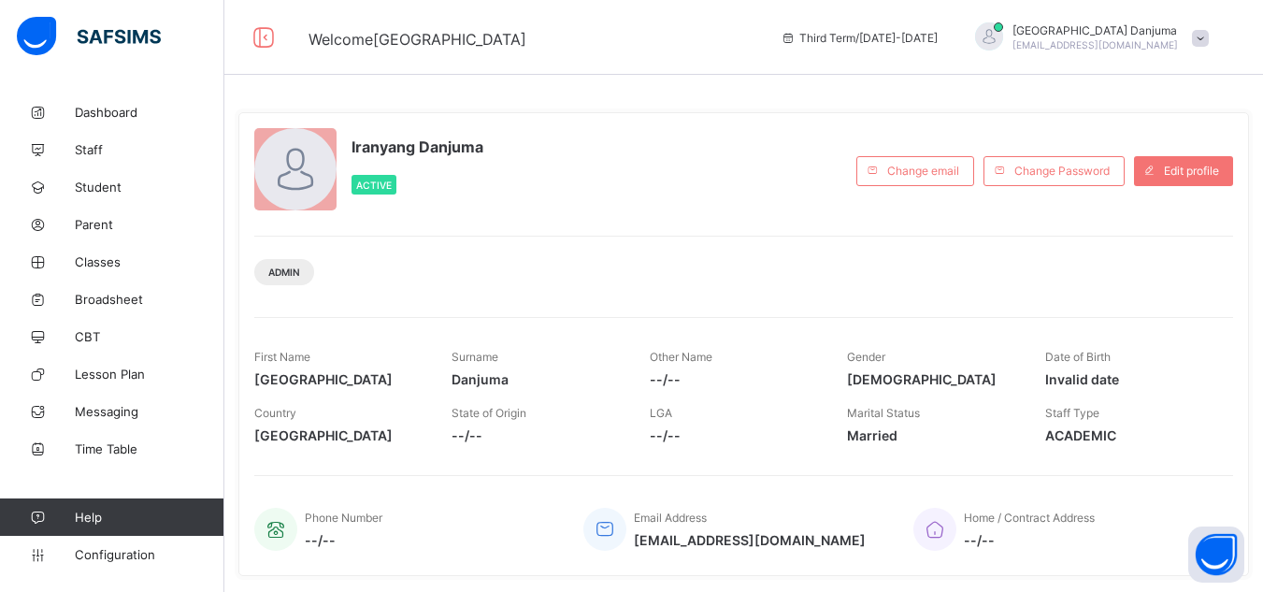 The height and width of the screenshot is (592, 1263). Describe the element at coordinates (150, 112) in the screenshot. I see `span: Dashboard` at that location.